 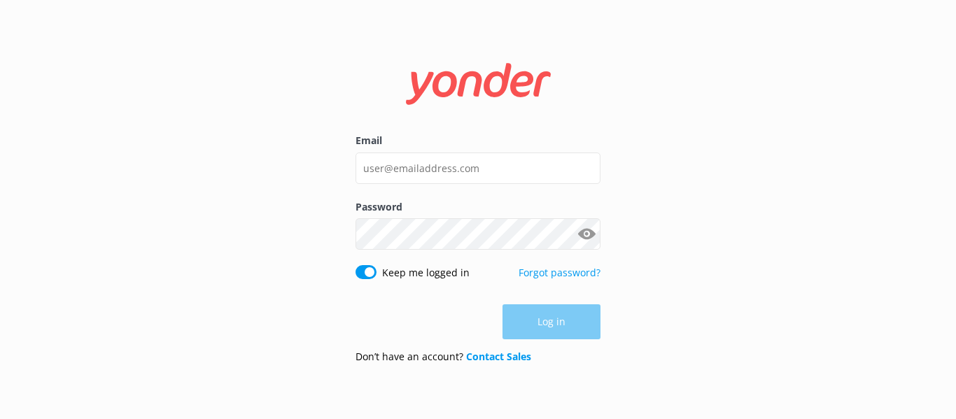 What do you see at coordinates (478, 141) in the screenshot?
I see `label: Email` at bounding box center [478, 141].